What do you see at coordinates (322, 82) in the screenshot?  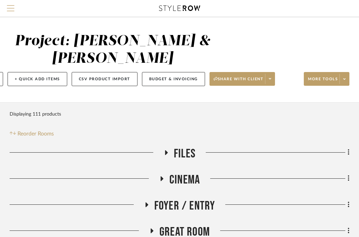 I see `span: More tools` at bounding box center [322, 82].